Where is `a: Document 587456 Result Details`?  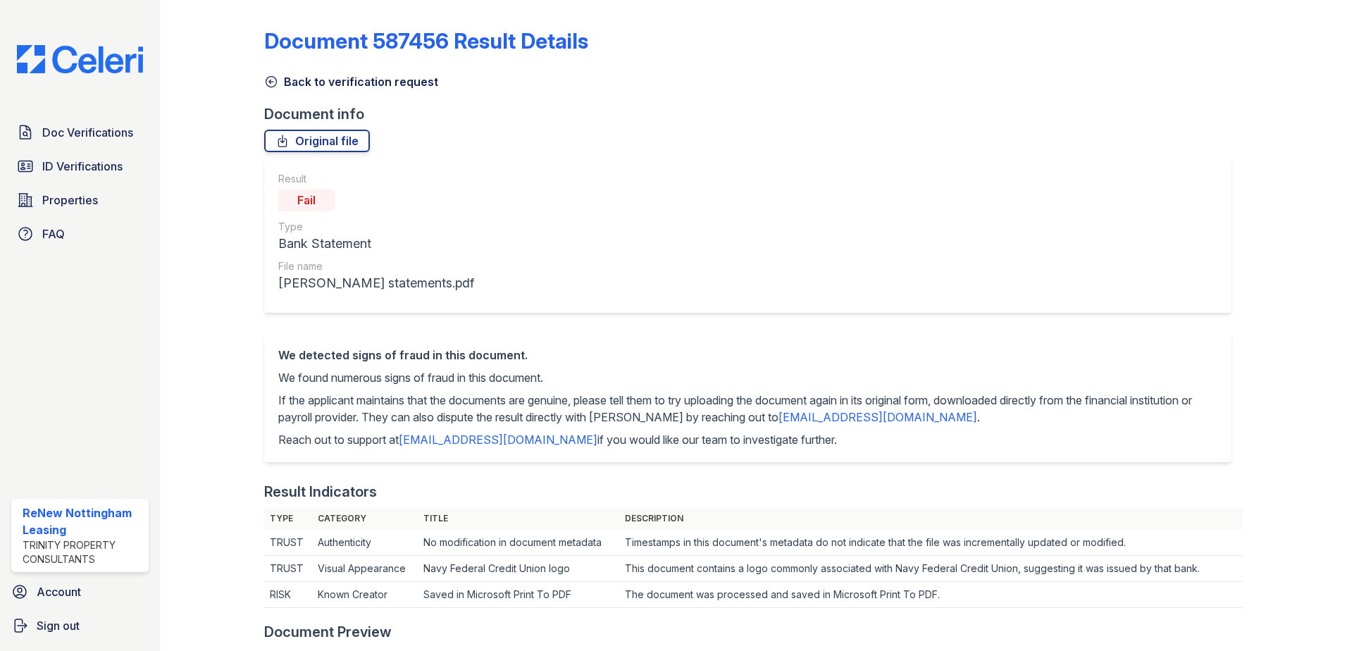
a: Document 587456 Result Details is located at coordinates (426, 41).